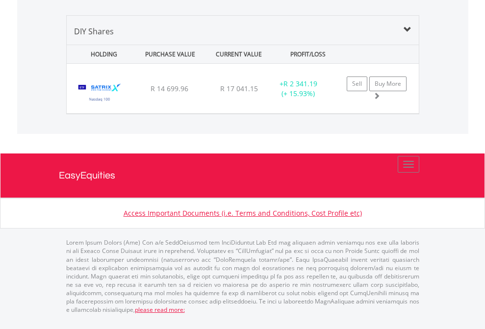 The image size is (485, 329). What do you see at coordinates (298, 89) in the screenshot?
I see `div: + (+ 15.93%)` at bounding box center [298, 89].